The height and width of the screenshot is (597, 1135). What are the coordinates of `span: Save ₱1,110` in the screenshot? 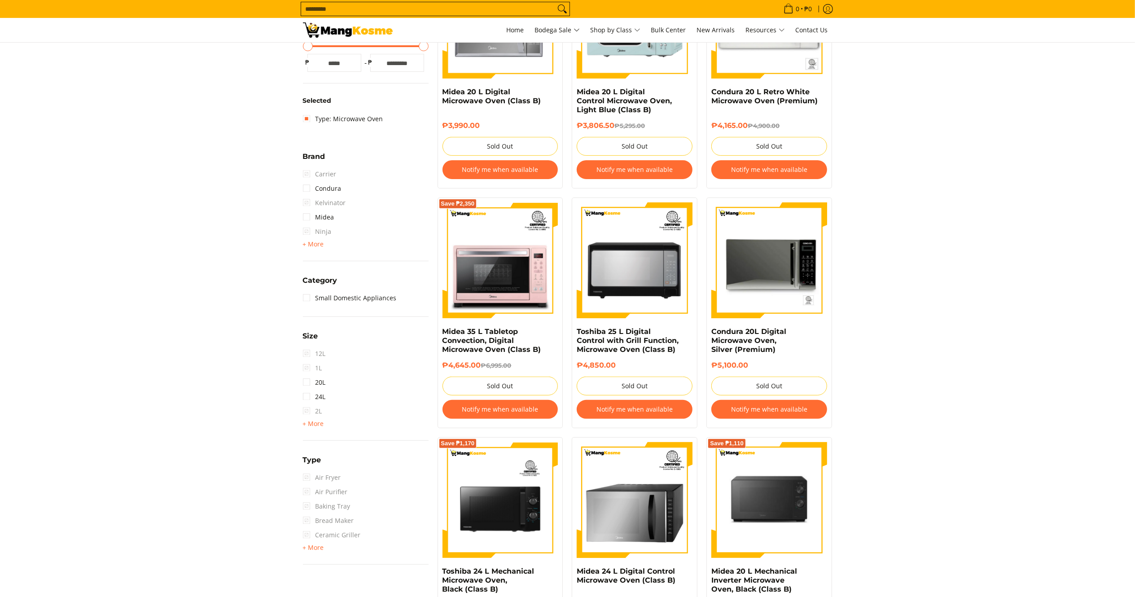 It's located at (726, 443).